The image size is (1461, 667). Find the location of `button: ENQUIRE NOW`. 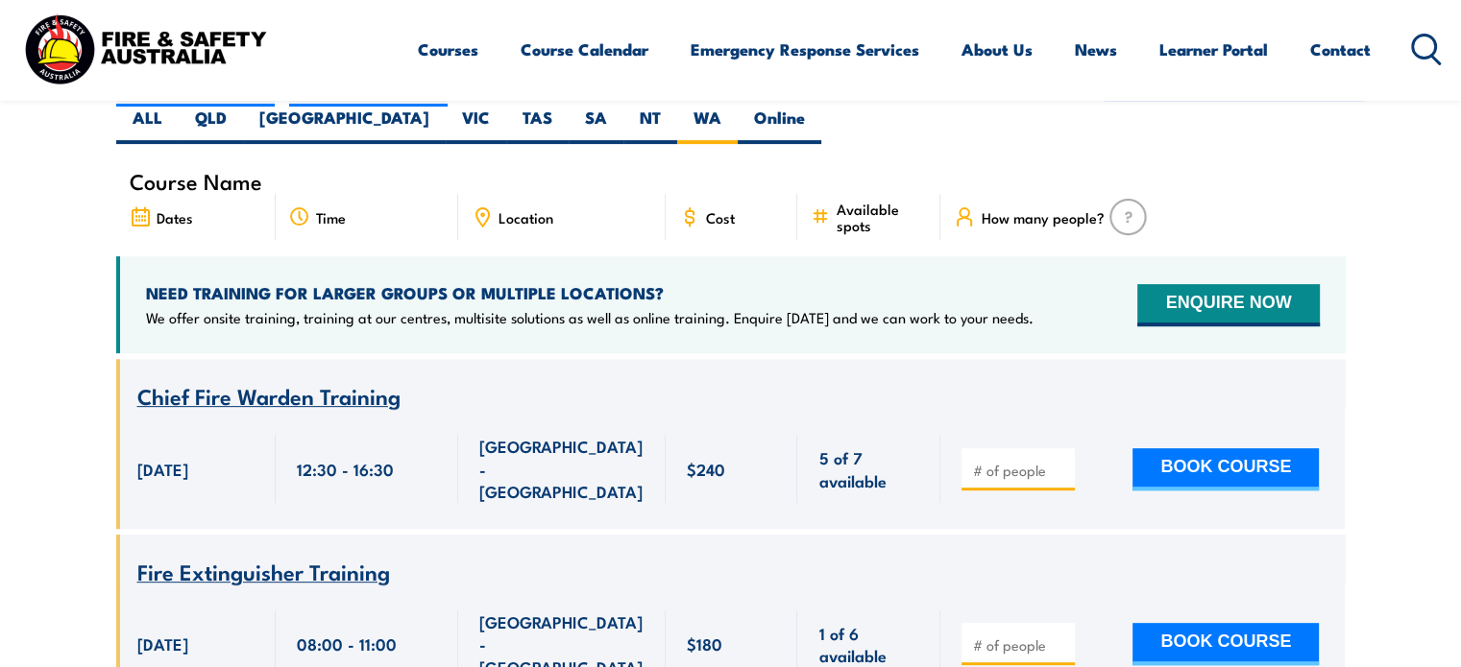

button: ENQUIRE NOW is located at coordinates (1227, 305).